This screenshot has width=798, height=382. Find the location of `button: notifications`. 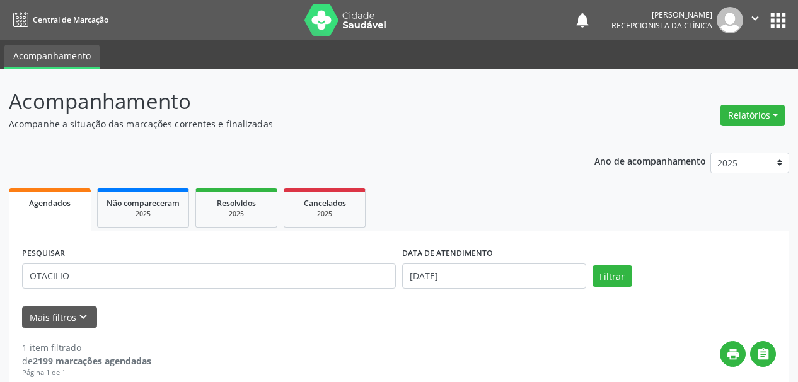

button: notifications is located at coordinates (582, 20).